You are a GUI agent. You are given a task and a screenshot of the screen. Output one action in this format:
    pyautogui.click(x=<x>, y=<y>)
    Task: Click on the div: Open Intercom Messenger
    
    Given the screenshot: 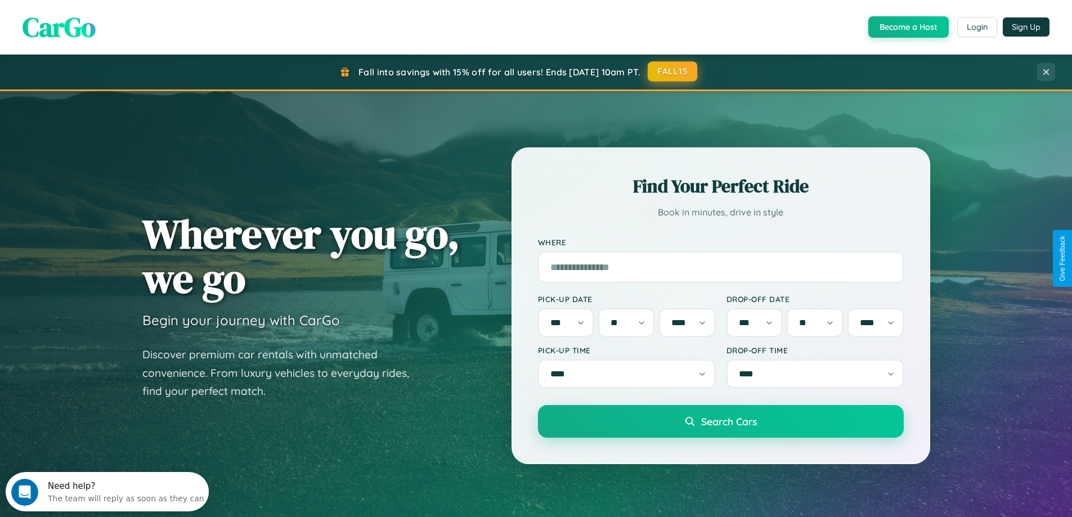 What is the action you would take?
    pyautogui.click(x=107, y=20)
    